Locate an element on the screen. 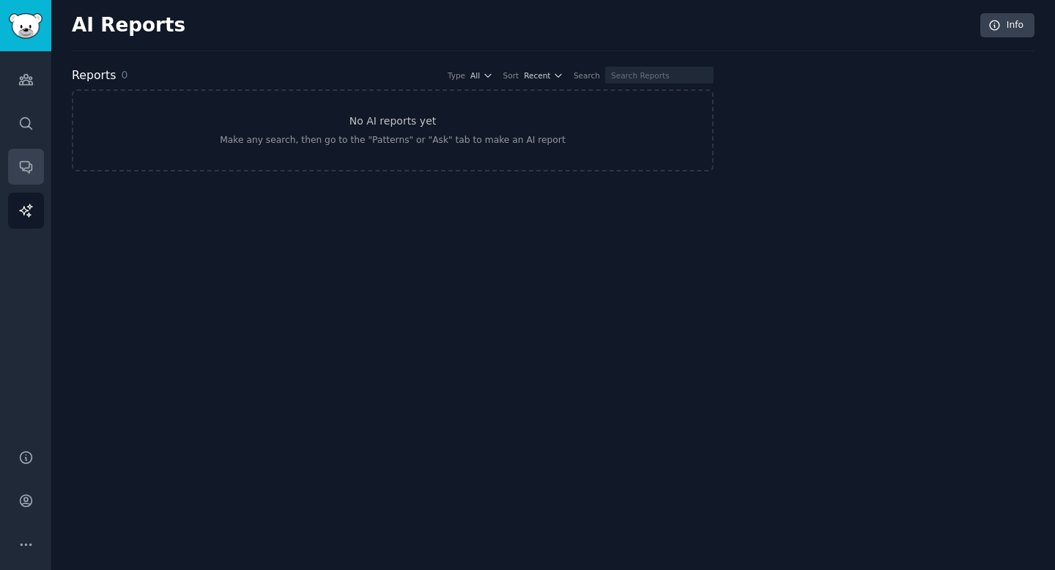  div: Search is located at coordinates (587, 75).